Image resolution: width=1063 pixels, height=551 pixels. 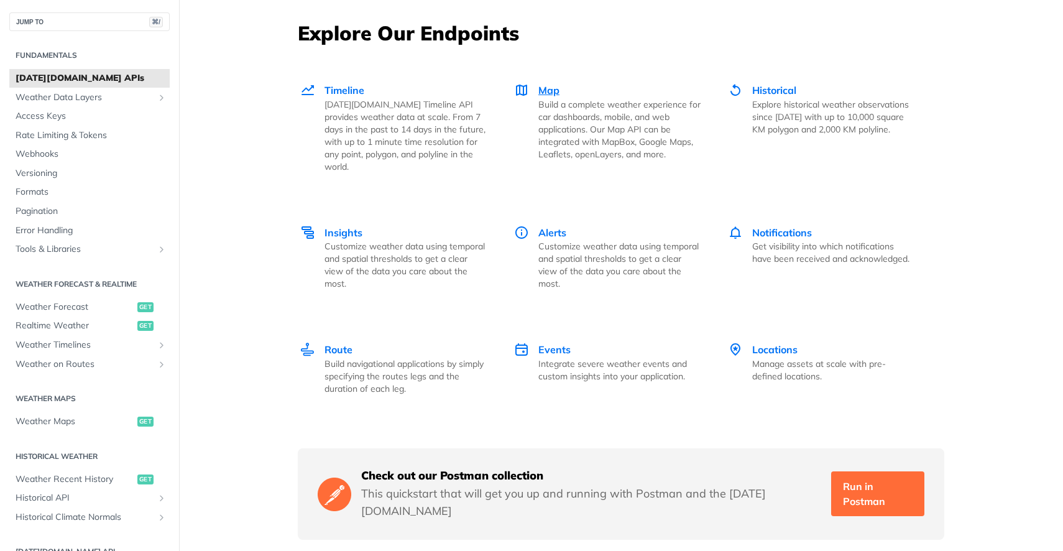 I want to click on a: Notifications Notifications Get visibility into which notifications have been received and acknow..., so click(x=821, y=257).